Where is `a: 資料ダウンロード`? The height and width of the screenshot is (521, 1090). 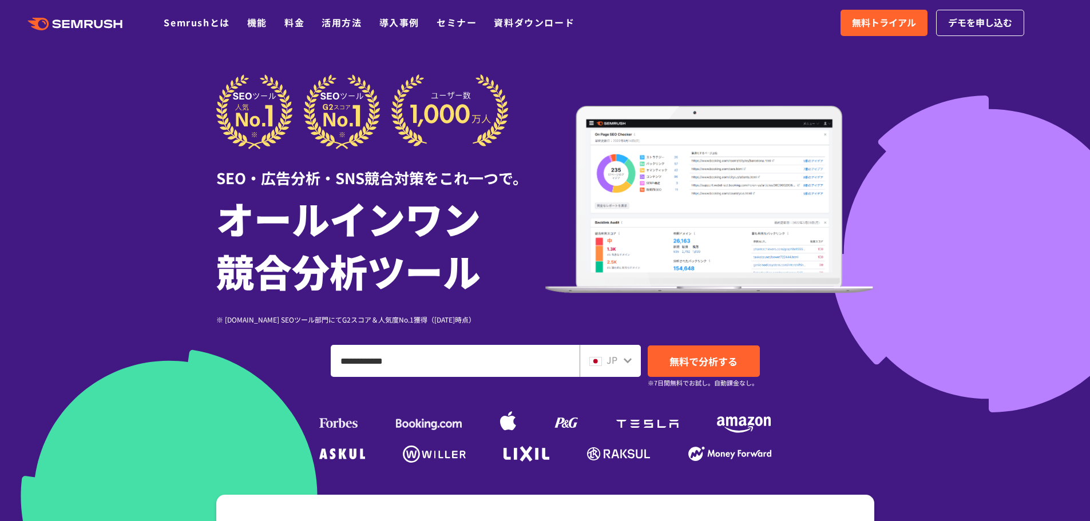
a: 資料ダウンロード is located at coordinates (534, 22).